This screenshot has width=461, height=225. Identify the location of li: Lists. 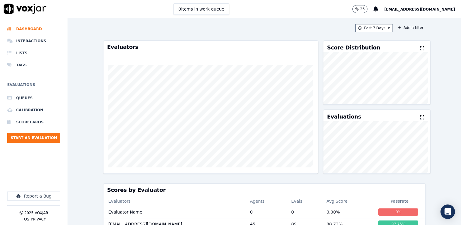
(34, 53).